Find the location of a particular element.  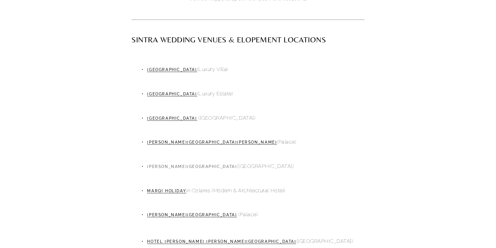

p: (Luxury Villa) is located at coordinates (255, 69).